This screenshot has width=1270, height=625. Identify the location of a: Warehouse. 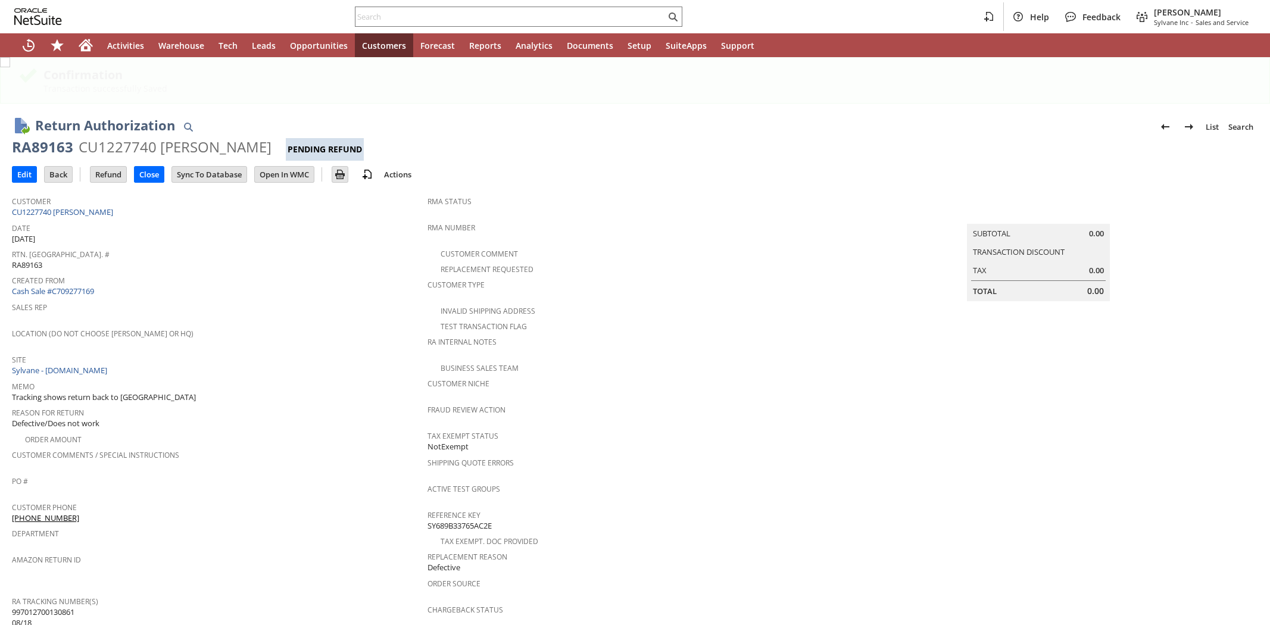
(181, 45).